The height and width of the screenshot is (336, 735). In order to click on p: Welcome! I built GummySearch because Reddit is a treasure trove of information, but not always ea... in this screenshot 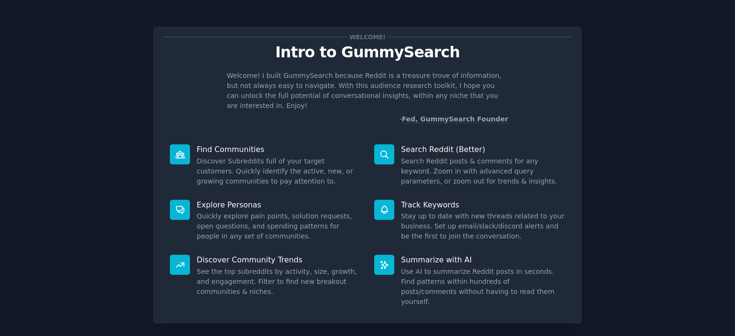, I will do `click(367, 91)`.